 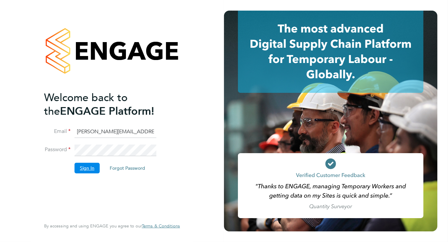 I want to click on button: Forgot Password, so click(x=127, y=168).